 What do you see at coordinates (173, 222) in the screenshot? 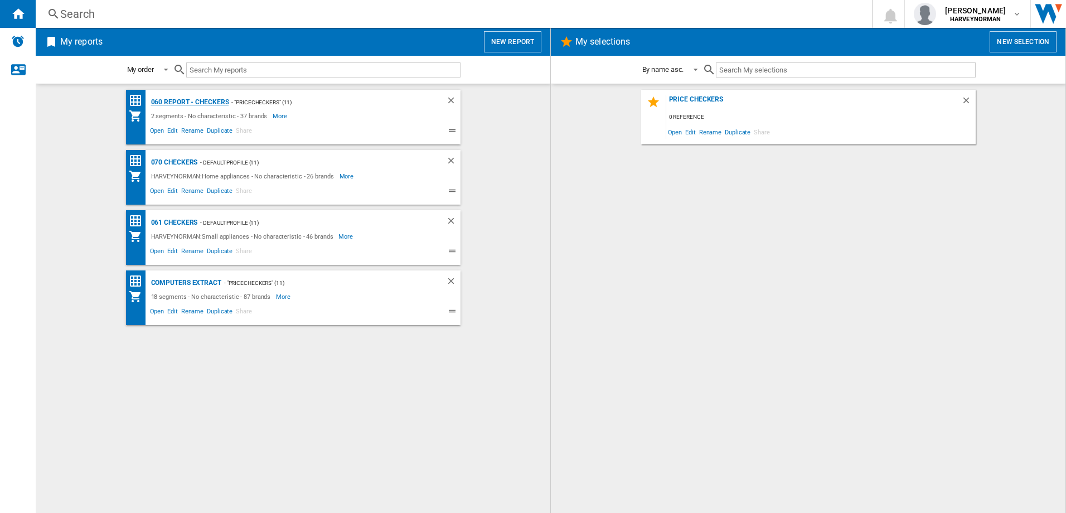
I see `div: 061 Checkers` at bounding box center [173, 222].